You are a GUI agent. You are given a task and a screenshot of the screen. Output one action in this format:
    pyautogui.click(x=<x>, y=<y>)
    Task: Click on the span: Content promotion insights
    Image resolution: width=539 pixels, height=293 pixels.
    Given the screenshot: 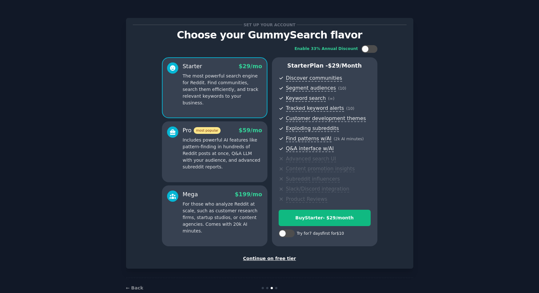 What is the action you would take?
    pyautogui.click(x=320, y=169)
    